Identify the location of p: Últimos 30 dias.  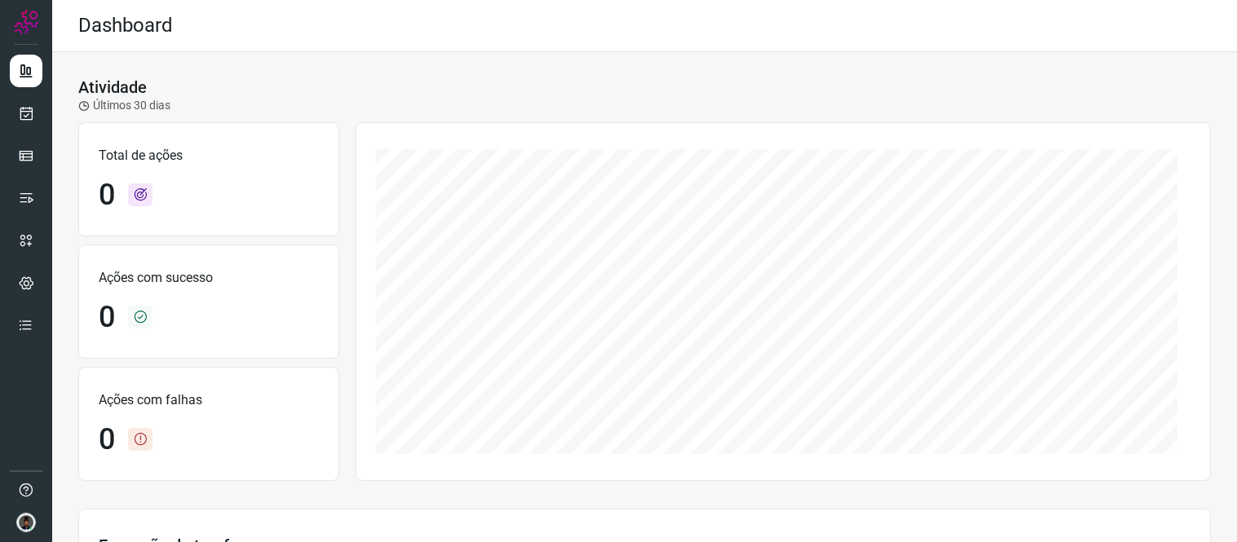
(124, 105).